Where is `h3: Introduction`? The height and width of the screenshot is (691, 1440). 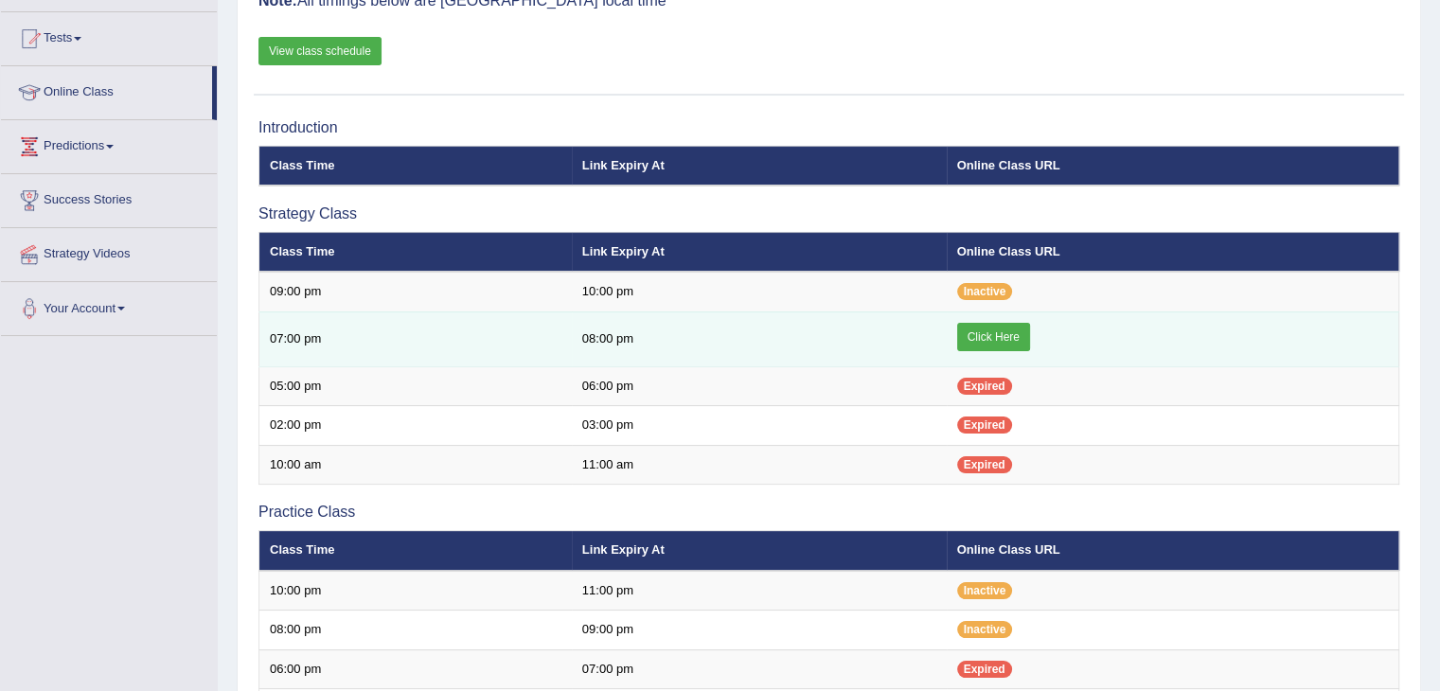
h3: Introduction is located at coordinates (828, 128).